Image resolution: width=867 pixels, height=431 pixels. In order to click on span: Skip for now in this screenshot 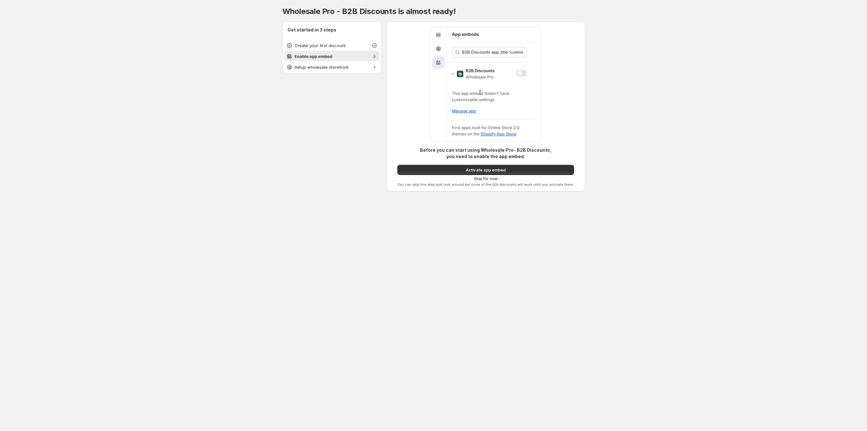, I will do `click(486, 179)`.